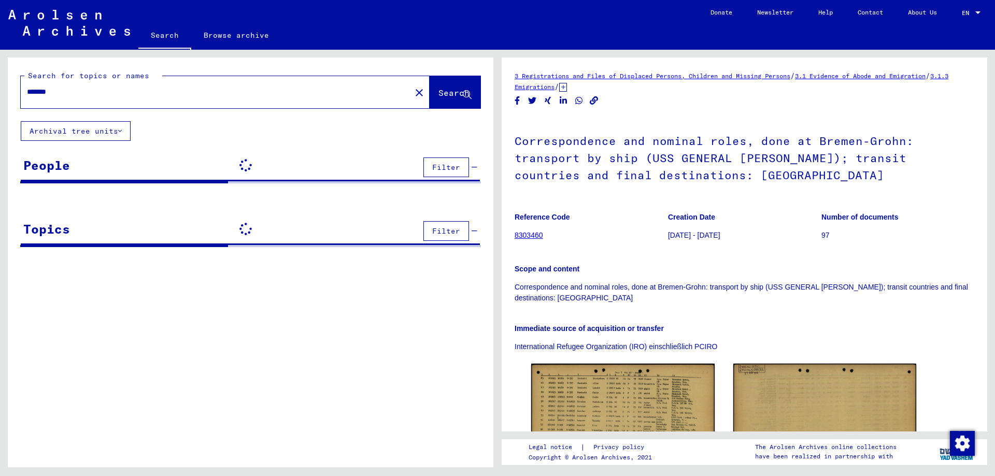  Describe the element at coordinates (745, 157) in the screenshot. I see `h1: Correspondence and nominal roles, done at Bremen-Grohn: transport by ship (USS GENERAL [PERSON_NA...` at that location.